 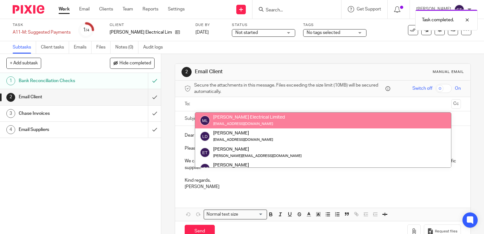 I want to click on span: On, so click(x=458, y=88).